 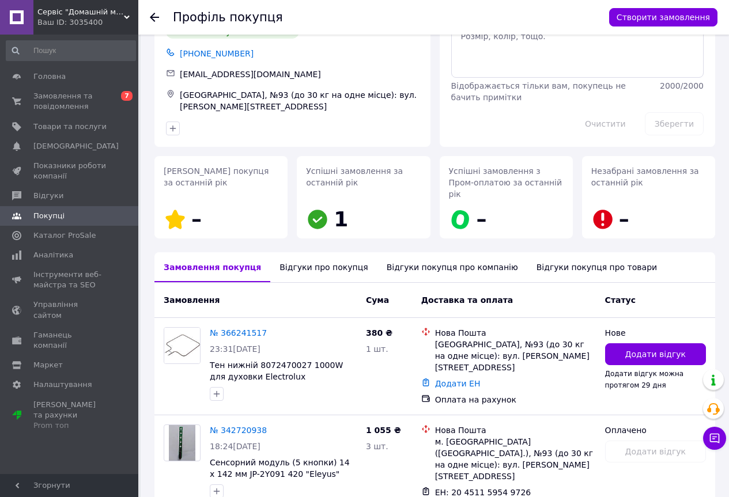 What do you see at coordinates (714, 438) in the screenshot?
I see `button: Чат з покупцем` at bounding box center [714, 438].